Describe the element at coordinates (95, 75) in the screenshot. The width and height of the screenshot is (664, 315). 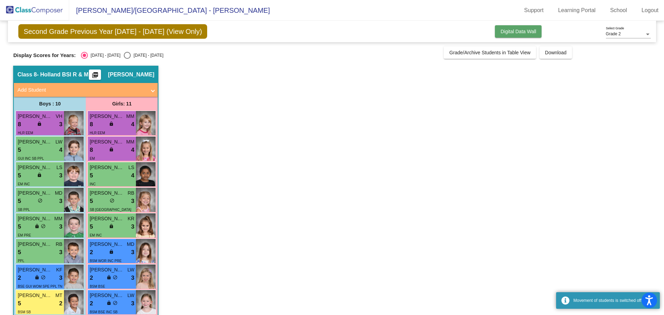
I see `button: Print Students Details` at that location.